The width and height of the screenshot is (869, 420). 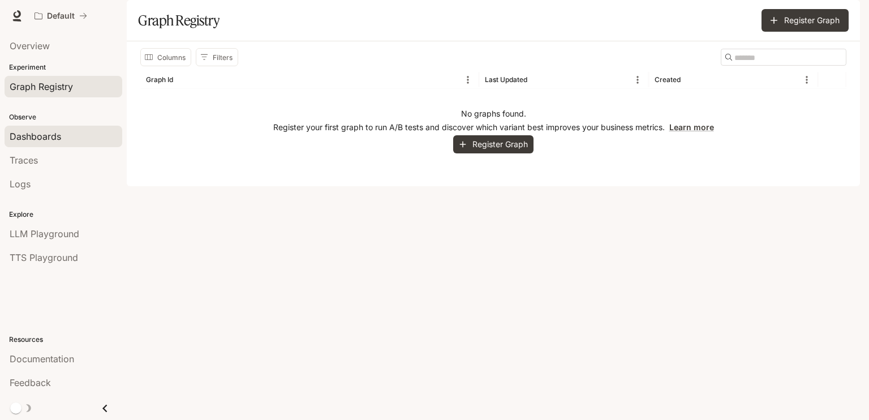 I want to click on p: Register your first graph to run A/B tests and discover which variant best improves your business..., so click(x=494, y=127).